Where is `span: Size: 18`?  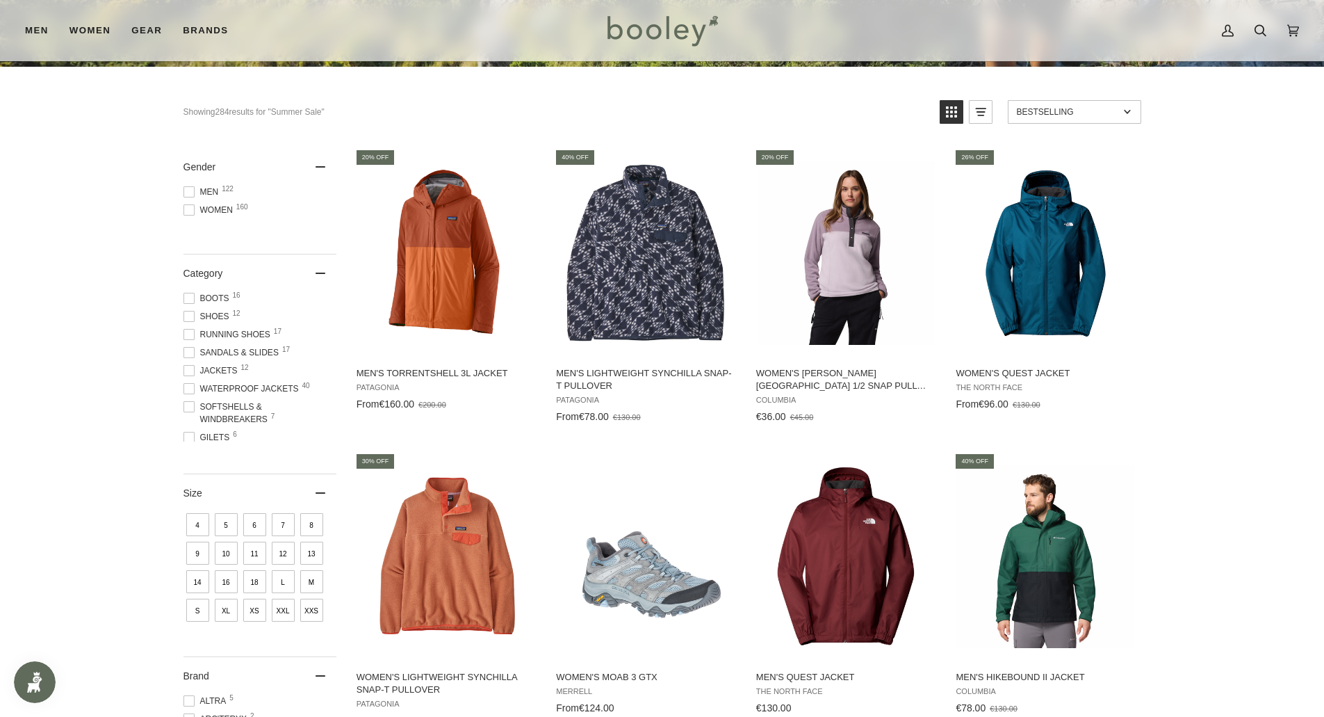 span: Size: 18 is located at coordinates (254, 581).